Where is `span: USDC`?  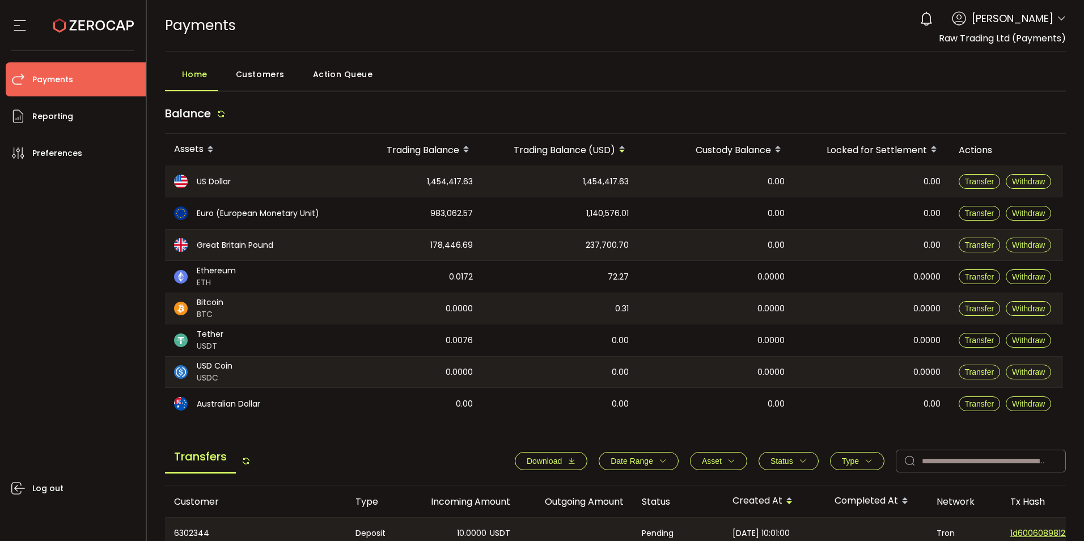
span: USDC is located at coordinates (214, 378).